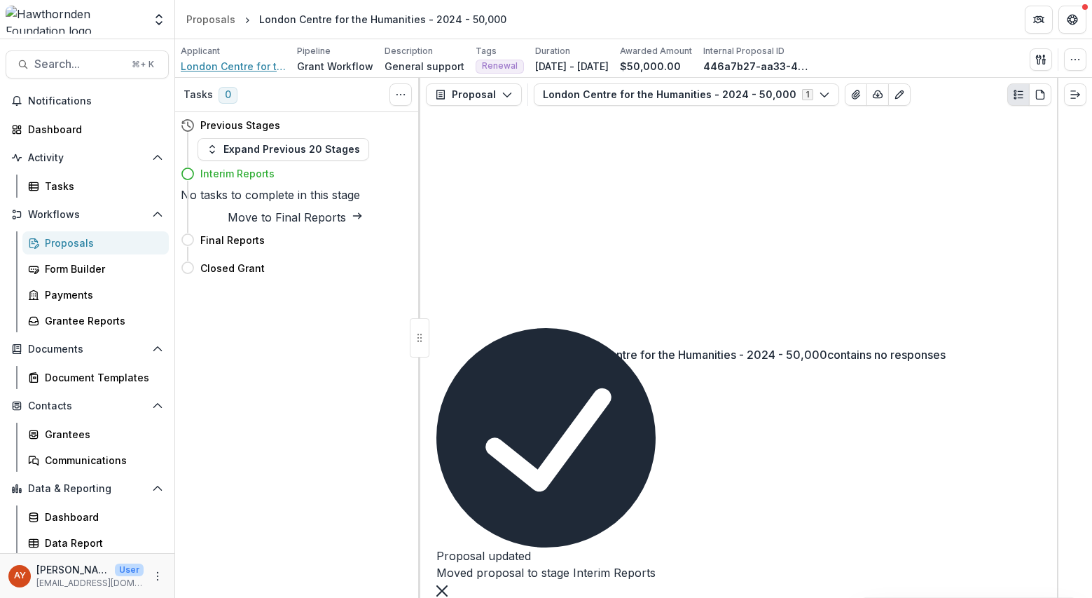  What do you see at coordinates (314, 51) in the screenshot?
I see `p: Pipeline` at bounding box center [314, 51].